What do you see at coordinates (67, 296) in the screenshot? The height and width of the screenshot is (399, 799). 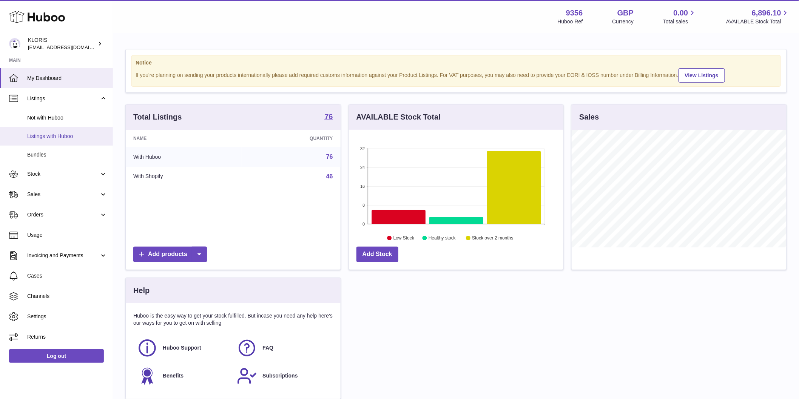 I see `span: Channels` at bounding box center [67, 296].